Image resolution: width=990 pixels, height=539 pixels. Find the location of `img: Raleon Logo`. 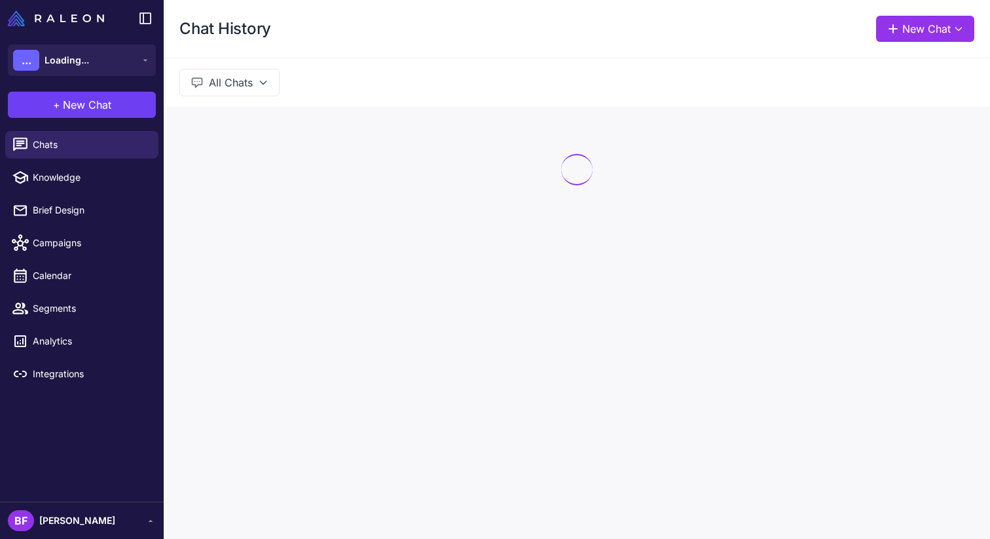

img: Raleon Logo is located at coordinates (56, 18).